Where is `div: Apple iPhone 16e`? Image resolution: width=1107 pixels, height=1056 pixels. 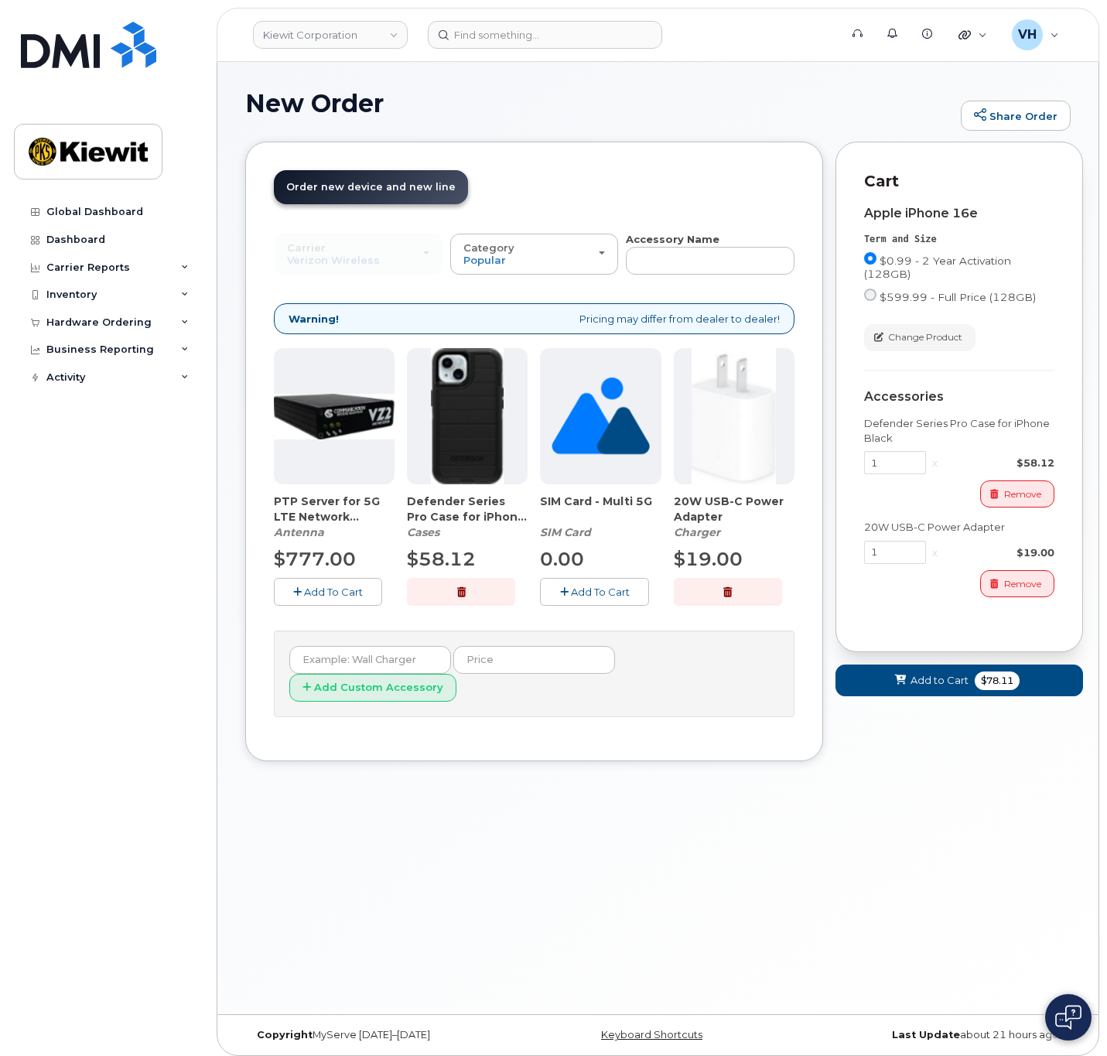 div: Apple iPhone 16e is located at coordinates (959, 214).